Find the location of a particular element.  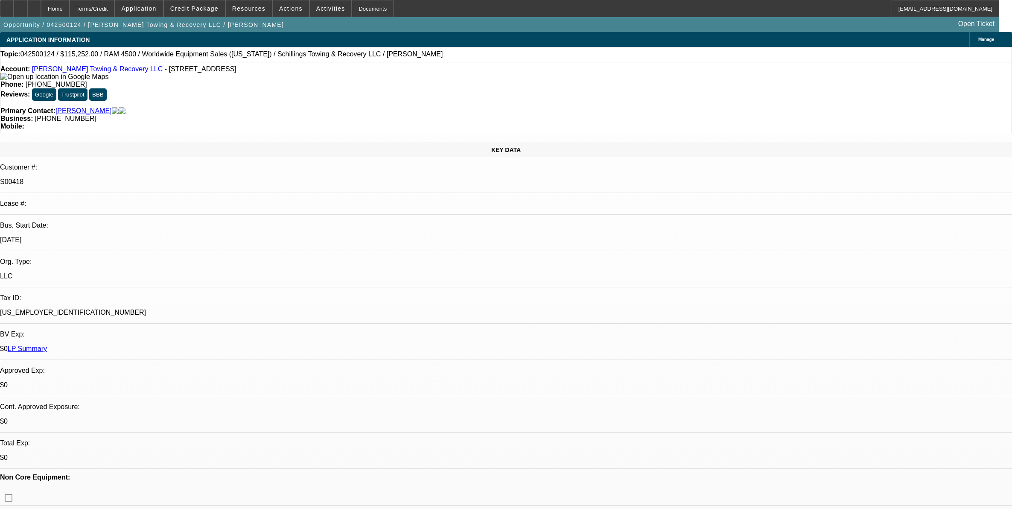

button: Trustpilot is located at coordinates (73, 94).